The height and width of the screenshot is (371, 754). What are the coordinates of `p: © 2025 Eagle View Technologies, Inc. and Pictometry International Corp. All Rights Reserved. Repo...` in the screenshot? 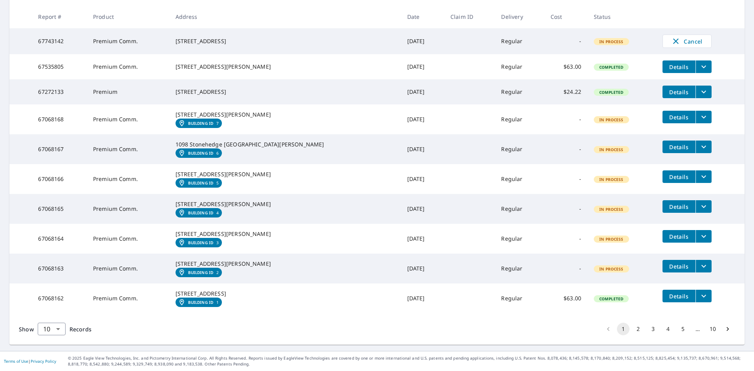 It's located at (409, 361).